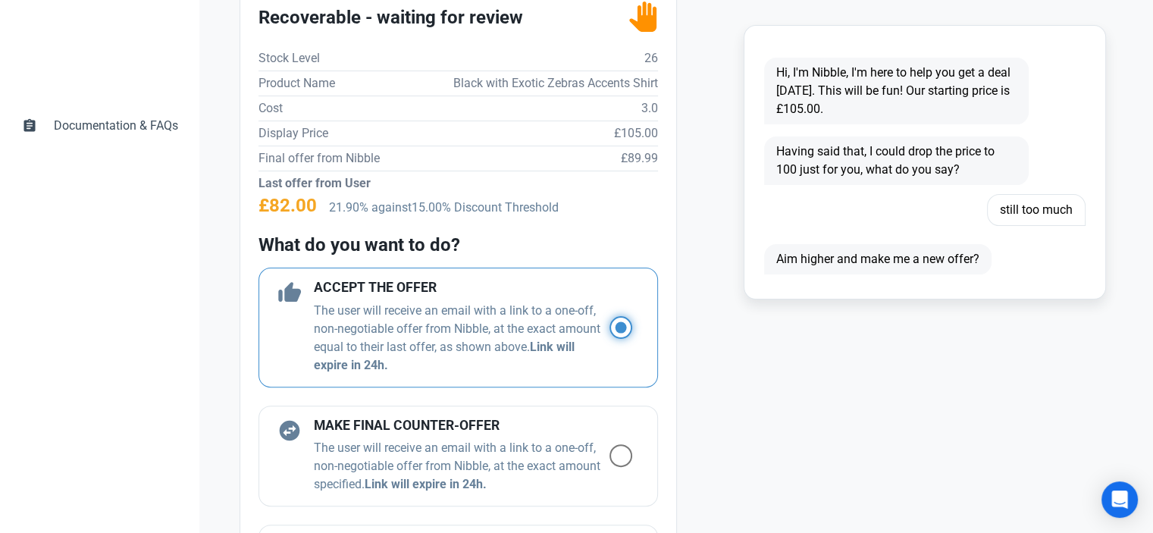 Image resolution: width=1153 pixels, height=533 pixels. Describe the element at coordinates (1120, 499) in the screenshot. I see `div: Open Intercom Messenger` at that location.